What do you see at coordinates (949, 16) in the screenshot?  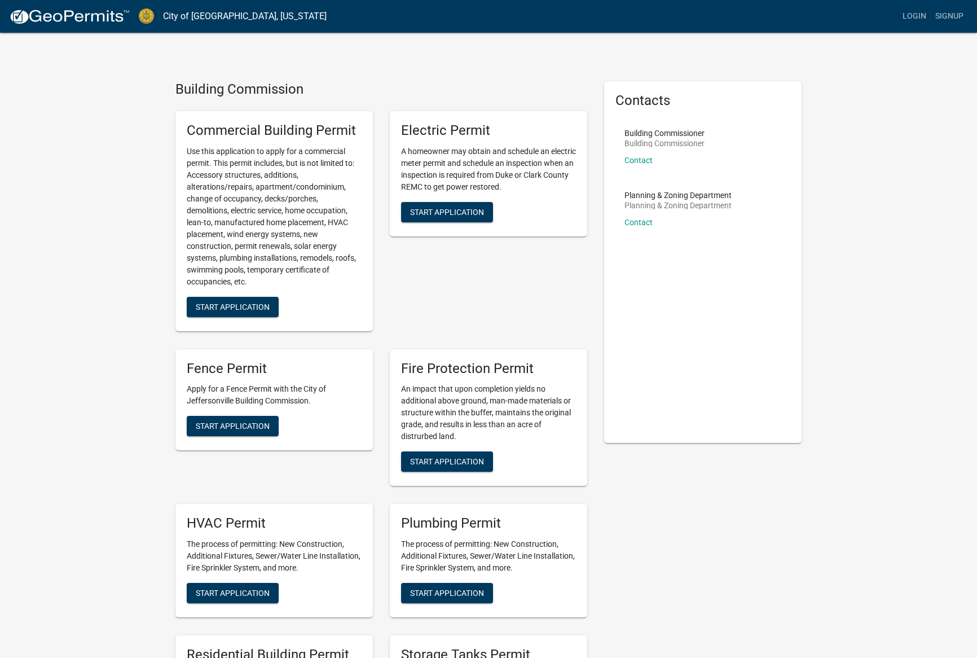 I see `a: Signup` at bounding box center [949, 16].